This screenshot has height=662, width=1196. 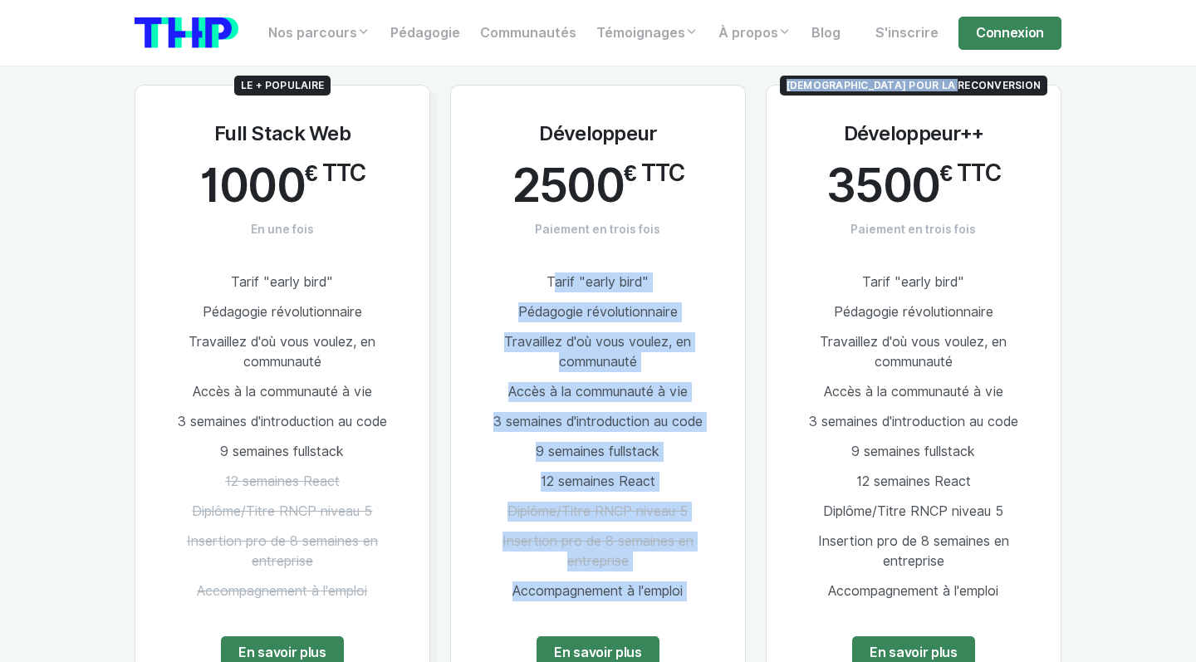 What do you see at coordinates (567, 185) in the screenshot?
I see `span: 2500` at bounding box center [567, 185].